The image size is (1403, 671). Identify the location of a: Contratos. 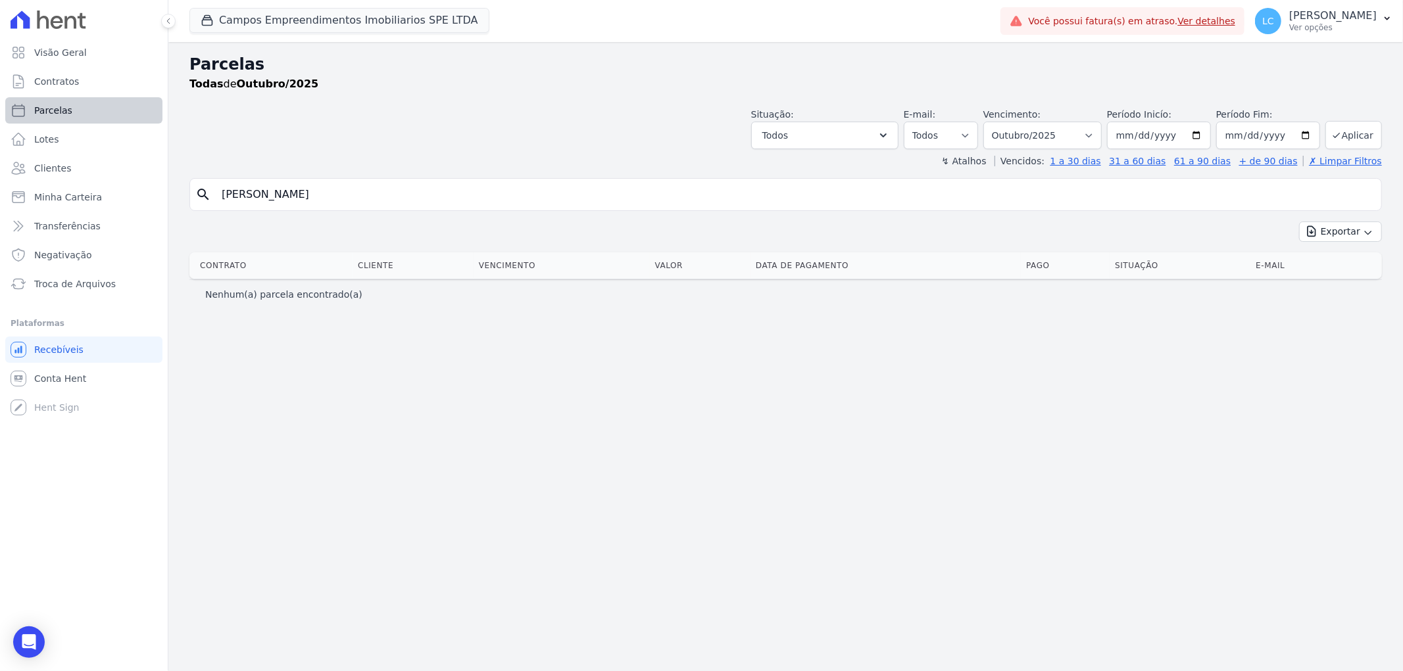
(84, 82).